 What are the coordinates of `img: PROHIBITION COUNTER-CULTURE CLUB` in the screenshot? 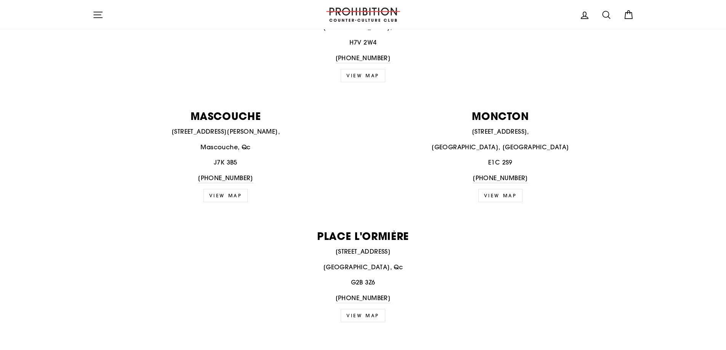 It's located at (363, 14).